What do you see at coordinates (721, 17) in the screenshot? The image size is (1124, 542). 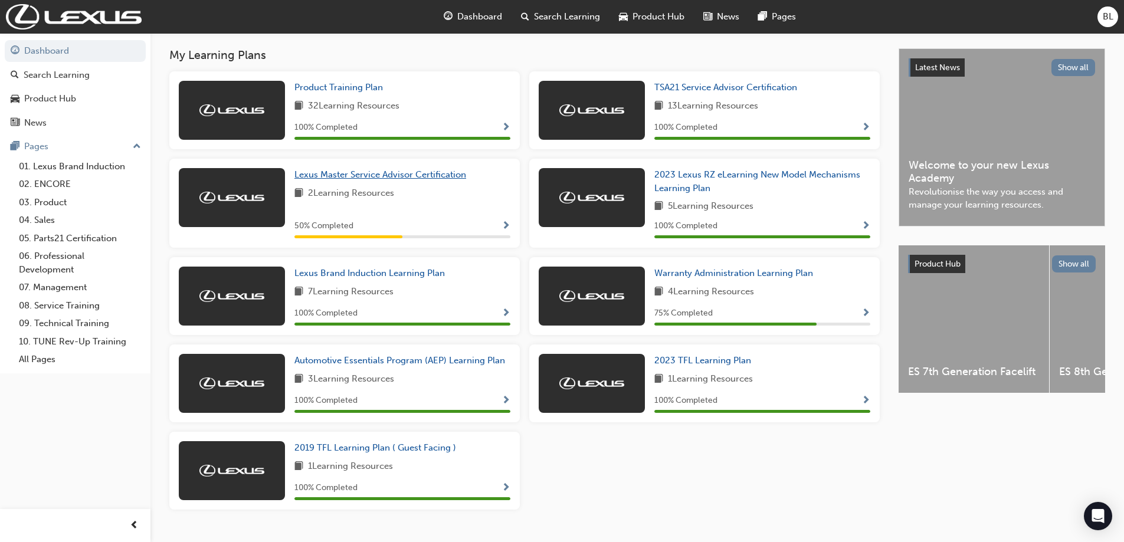 I see `a: news-iconNews` at bounding box center [721, 17].